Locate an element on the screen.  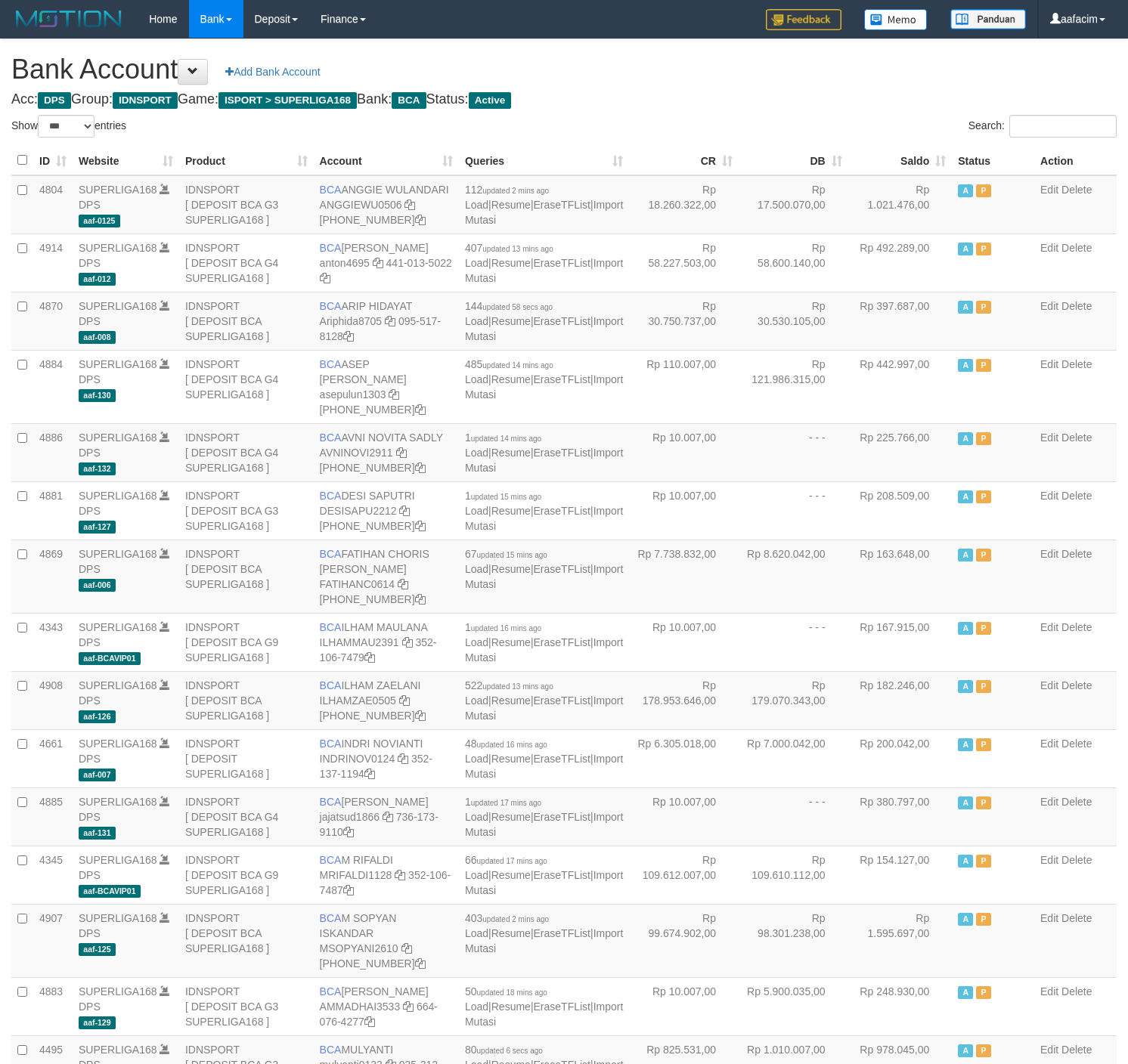
input: Search: is located at coordinates (1063, 126).